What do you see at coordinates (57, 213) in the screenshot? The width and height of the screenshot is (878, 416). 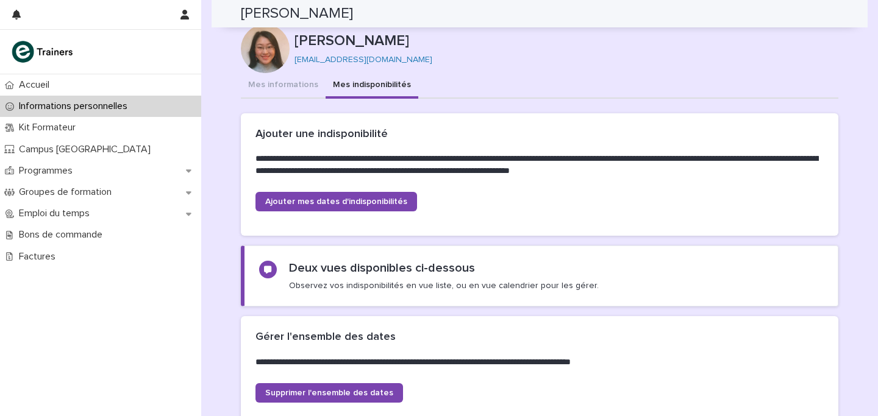 I see `p: Emploi du temps` at bounding box center [57, 213].